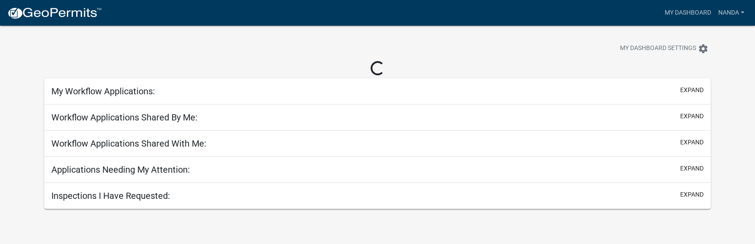 The image size is (755, 244). I want to click on a: Nanda, so click(731, 13).